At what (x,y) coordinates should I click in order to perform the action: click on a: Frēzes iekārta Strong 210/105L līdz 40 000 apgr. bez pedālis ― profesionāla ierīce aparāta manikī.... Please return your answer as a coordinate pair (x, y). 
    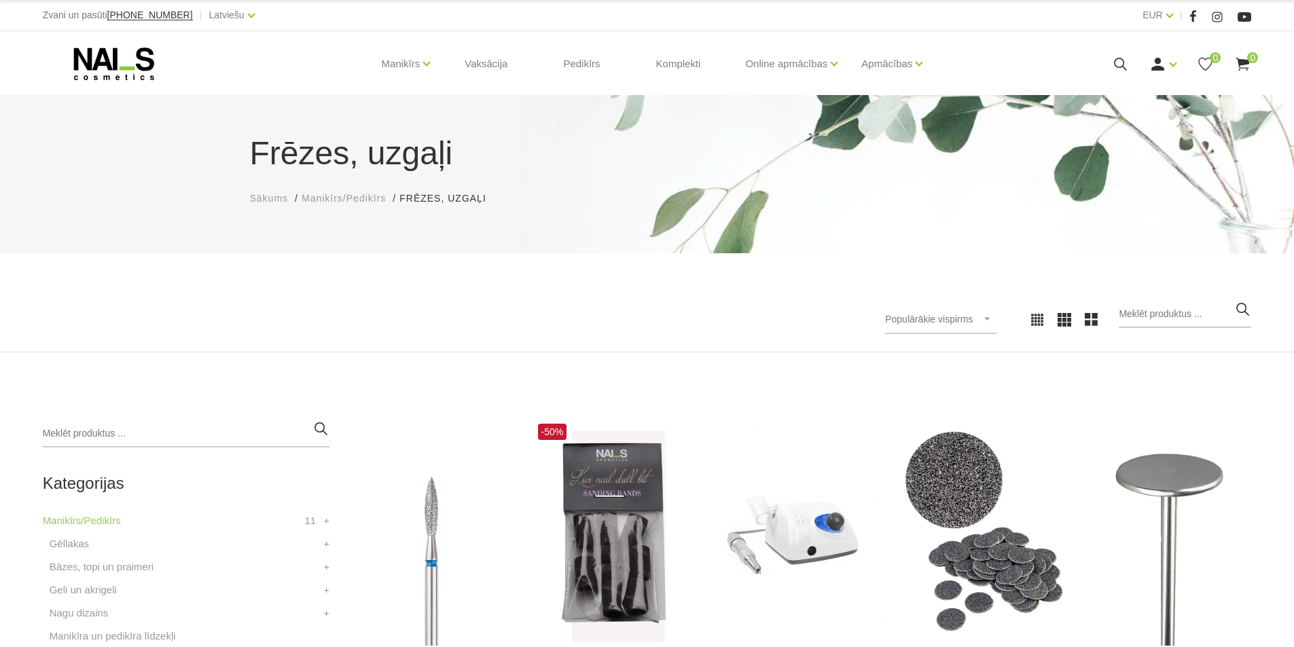
    Looking at the image, I should click on (800, 533).